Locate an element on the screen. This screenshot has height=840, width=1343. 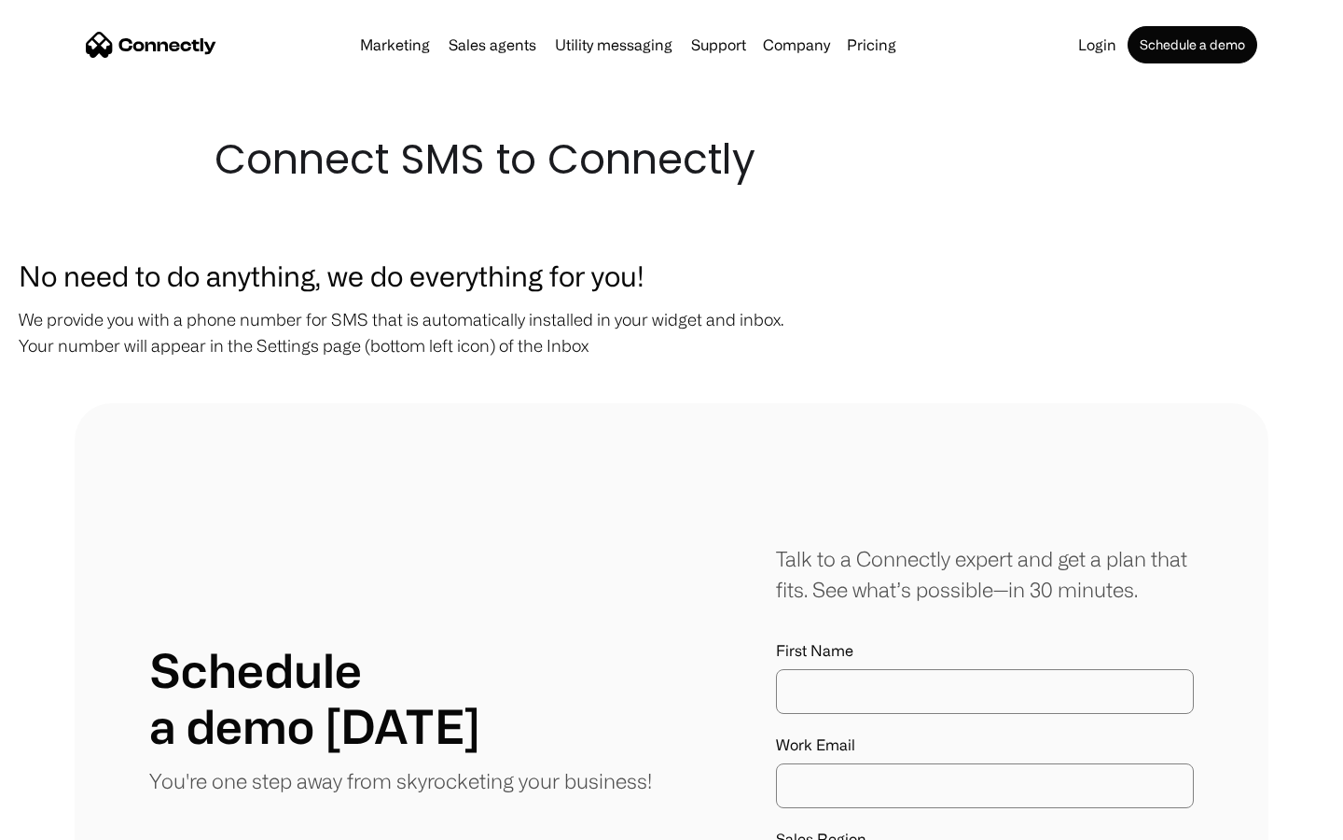
label: Work Email is located at coordinates (985, 745).